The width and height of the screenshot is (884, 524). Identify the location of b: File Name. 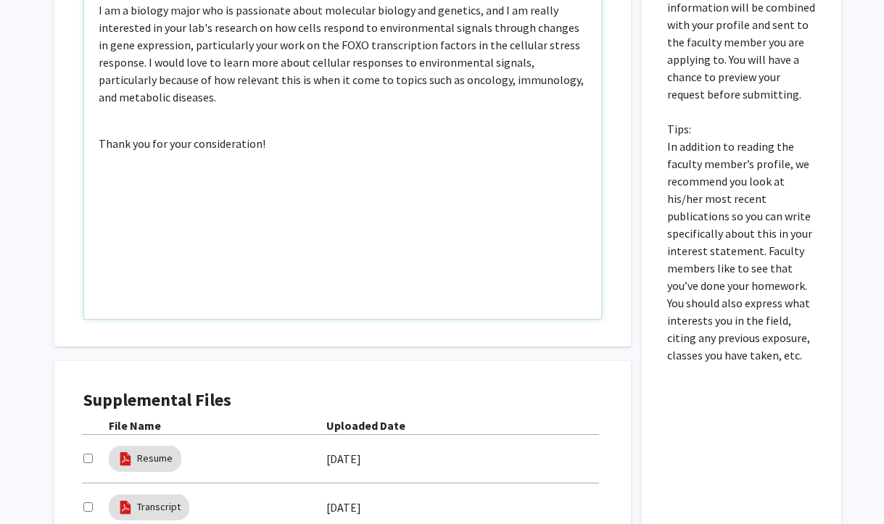
(135, 426).